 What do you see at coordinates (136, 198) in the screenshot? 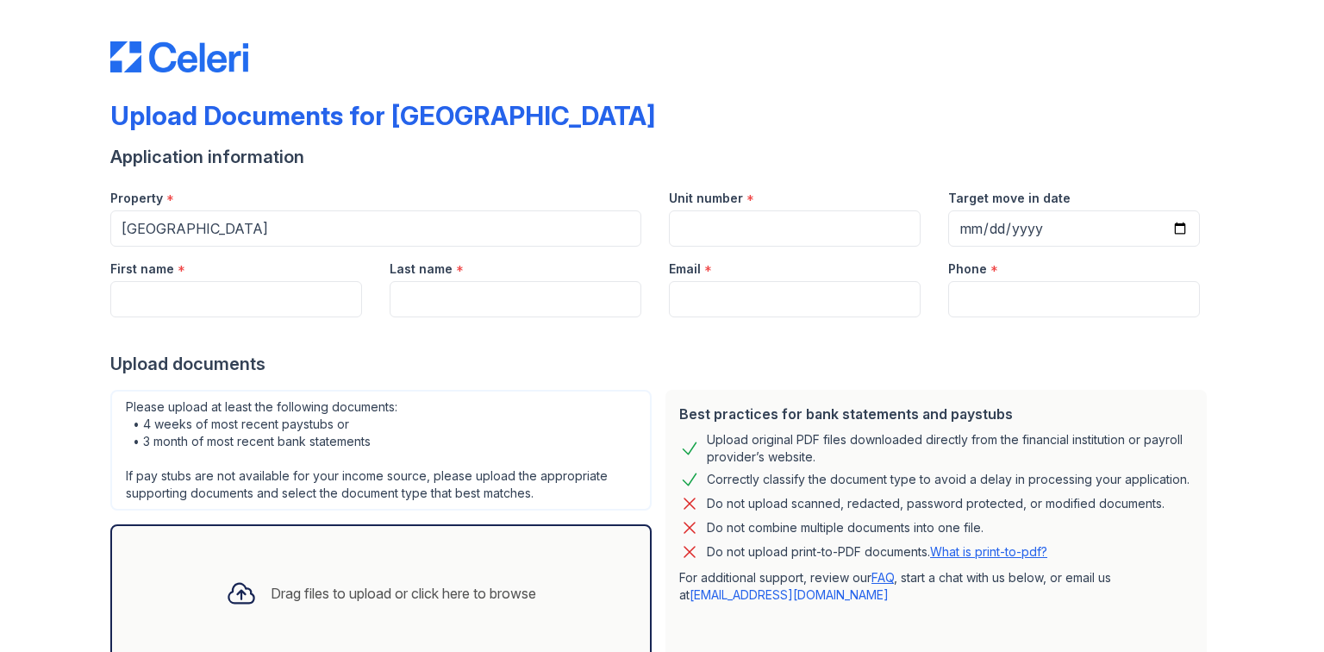
I see `label: Property` at bounding box center [136, 198].